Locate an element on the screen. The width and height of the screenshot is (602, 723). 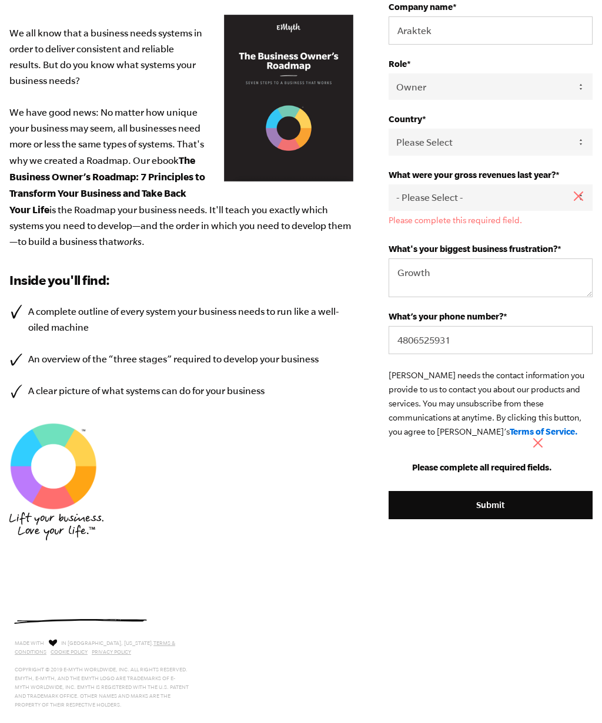
li: A clear picture of what systems can do for your business is located at coordinates (181, 391).